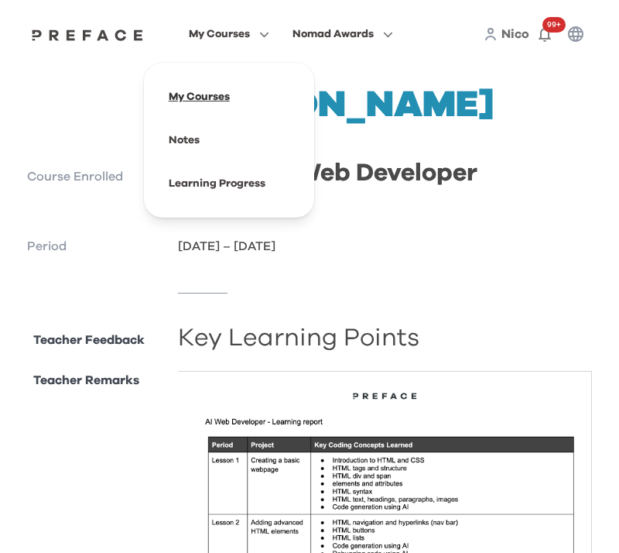  Describe the element at coordinates (87, 34) in the screenshot. I see `a: Preface Logo` at that location.